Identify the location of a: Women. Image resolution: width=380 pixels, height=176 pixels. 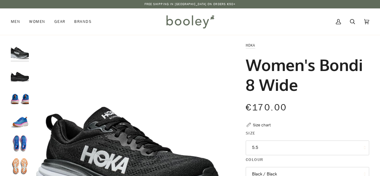
(37, 22).